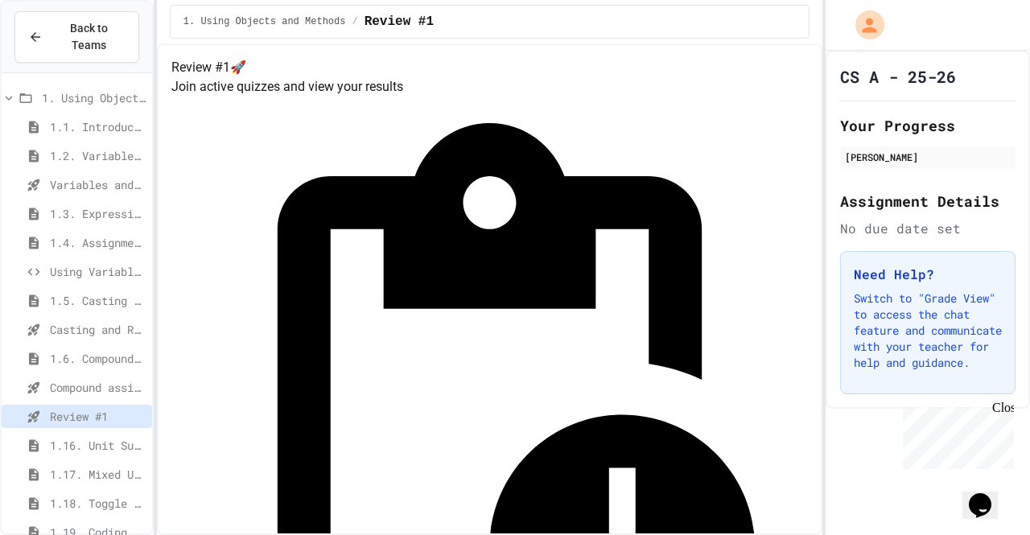 The height and width of the screenshot is (535, 1030). What do you see at coordinates (97, 329) in the screenshot?
I see `span: Casting and Ranges of variables - Quiz` at bounding box center [97, 329].